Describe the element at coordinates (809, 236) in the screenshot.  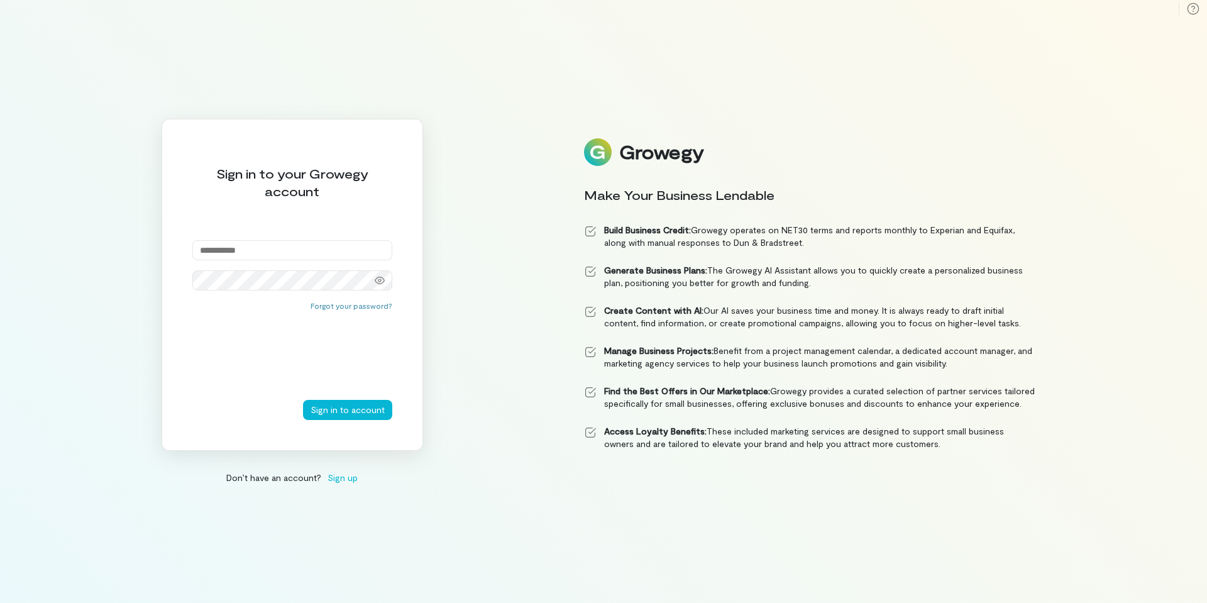
I see `li: Growegy operates on NET30 terms and reports monthly to Experian and Equifax, along with manual re...` at that location.